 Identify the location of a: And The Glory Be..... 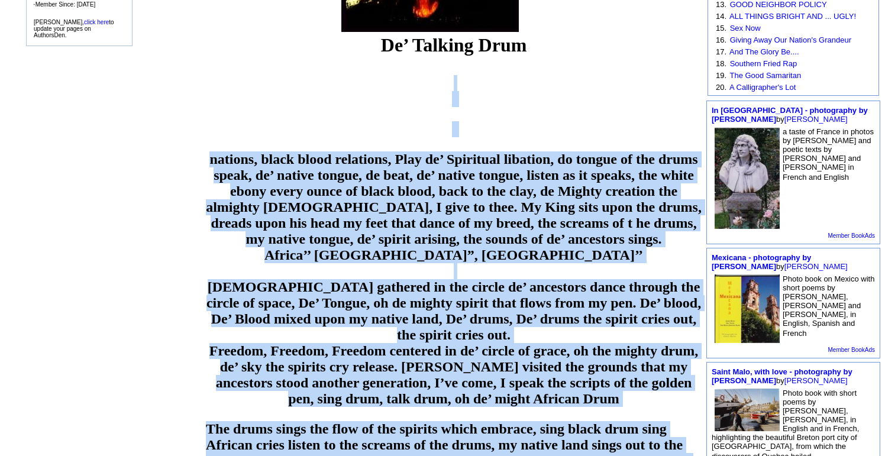
(764, 51).